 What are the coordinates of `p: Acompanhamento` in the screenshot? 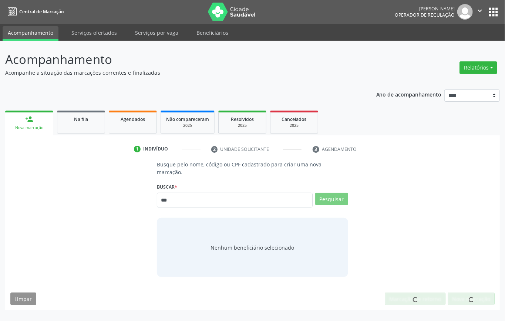 It's located at (178, 60).